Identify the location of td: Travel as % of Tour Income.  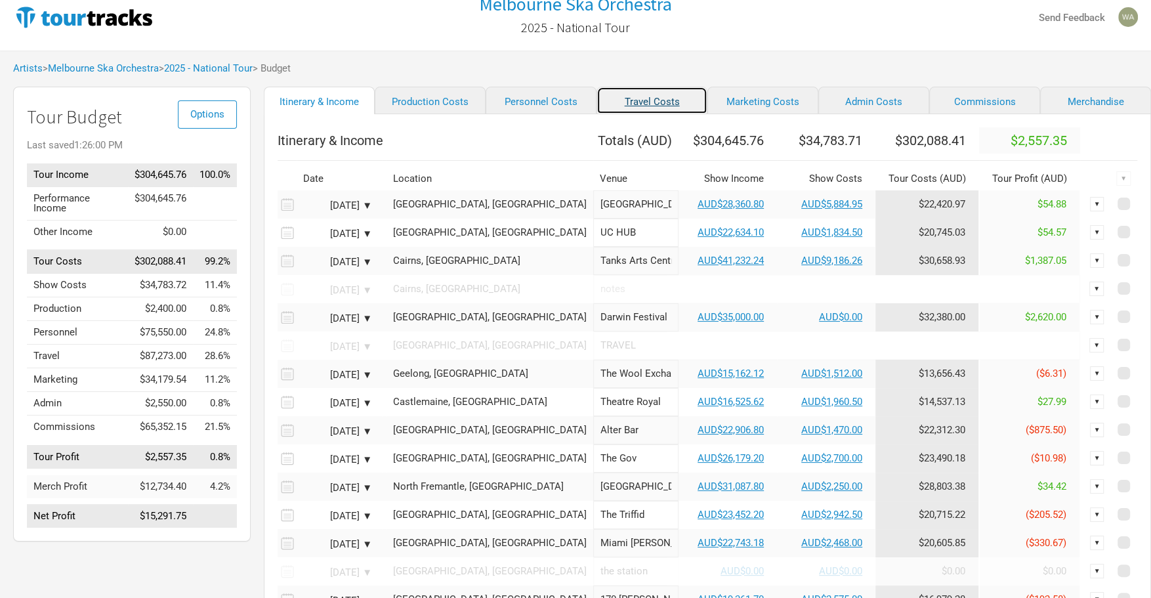
(215, 356).